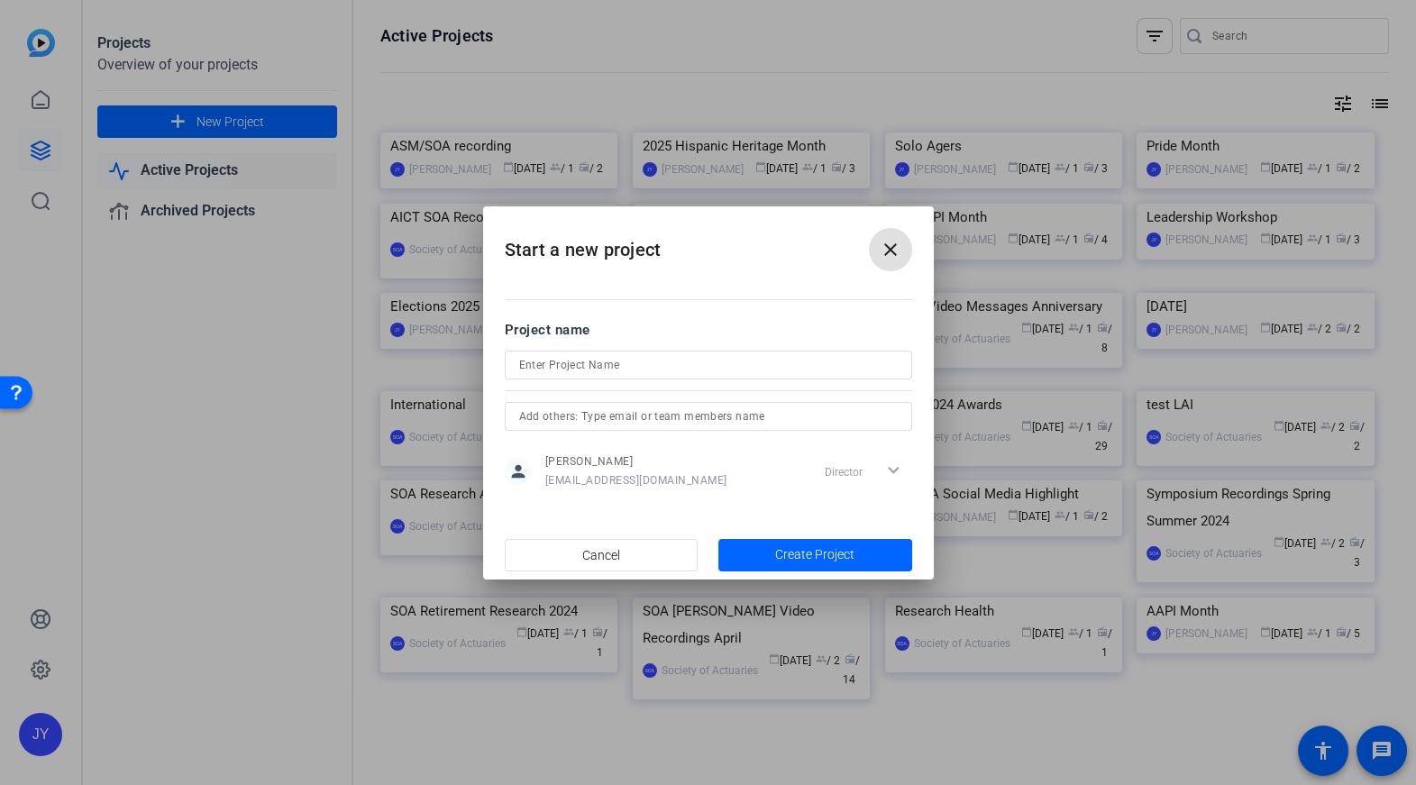  Describe the element at coordinates (601, 555) in the screenshot. I see `span: Cancel` at that location.